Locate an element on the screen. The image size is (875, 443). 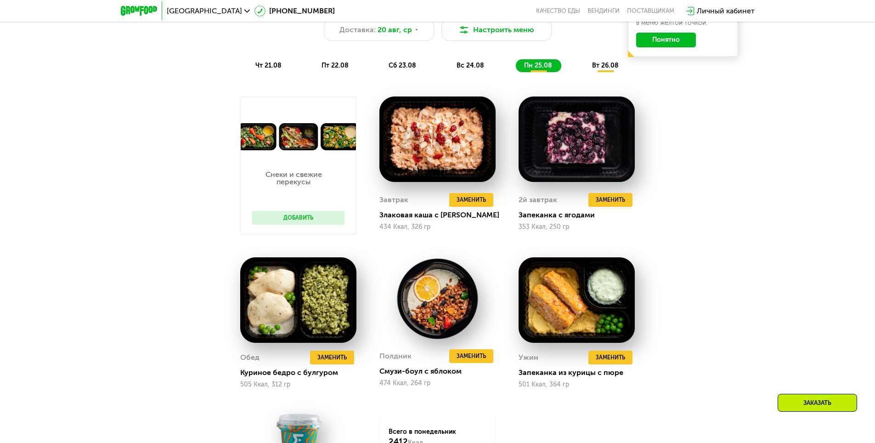
div: 434 Ккал, 326 гр is located at coordinates (437, 227).